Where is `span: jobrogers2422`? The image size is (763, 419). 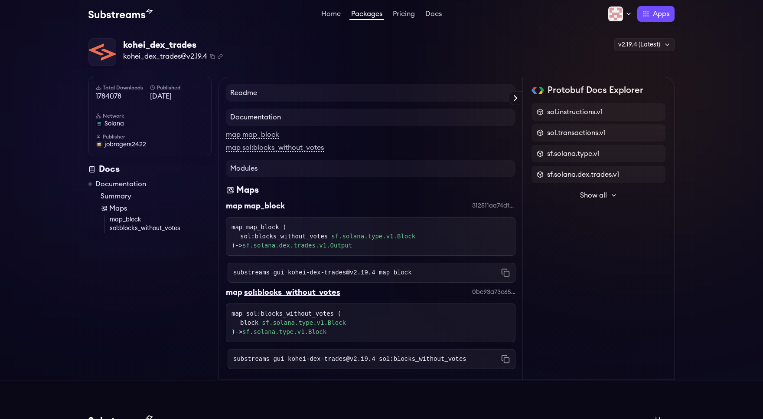 span: jobrogers2422 is located at coordinates (125, 144).